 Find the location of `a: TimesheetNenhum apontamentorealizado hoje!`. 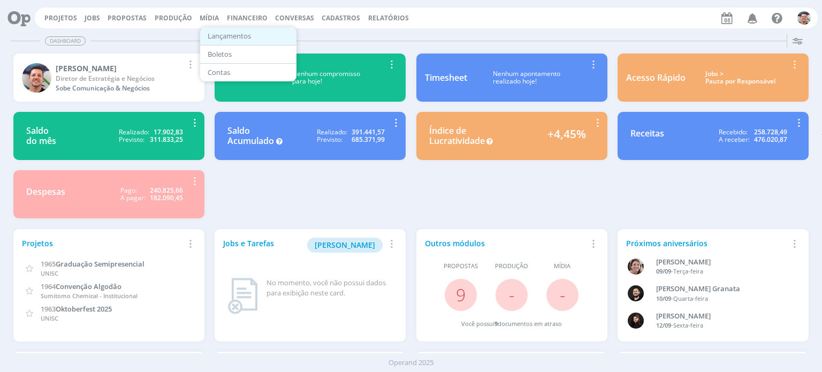

a: TimesheetNenhum apontamentorealizado hoje! is located at coordinates (511, 78).